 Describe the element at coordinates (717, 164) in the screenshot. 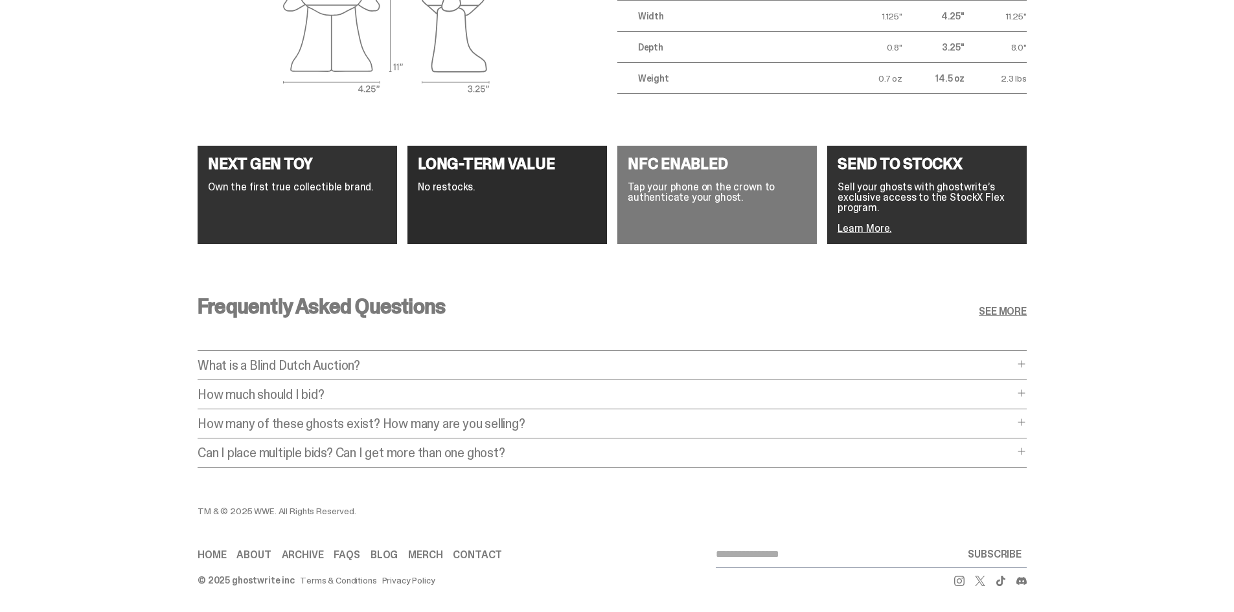

I see `h4: NFC ENABLED` at that location.